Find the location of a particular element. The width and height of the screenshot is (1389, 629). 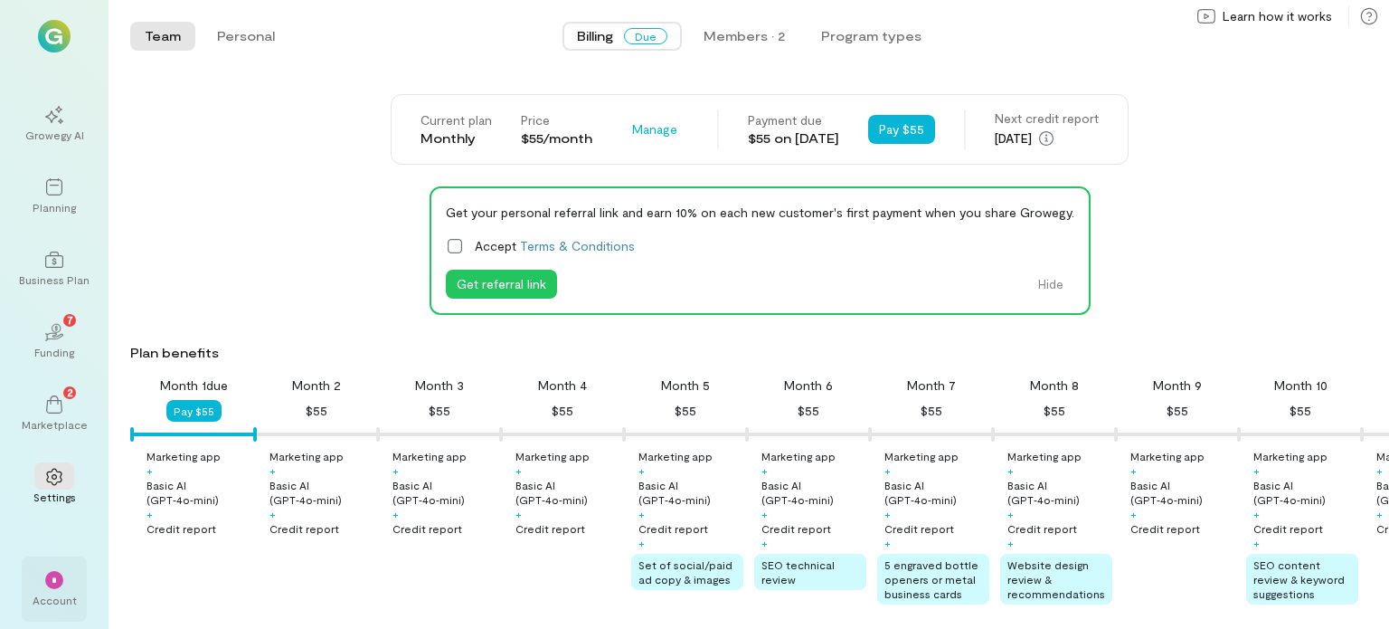

div: Month 10 is located at coordinates (1301, 385).